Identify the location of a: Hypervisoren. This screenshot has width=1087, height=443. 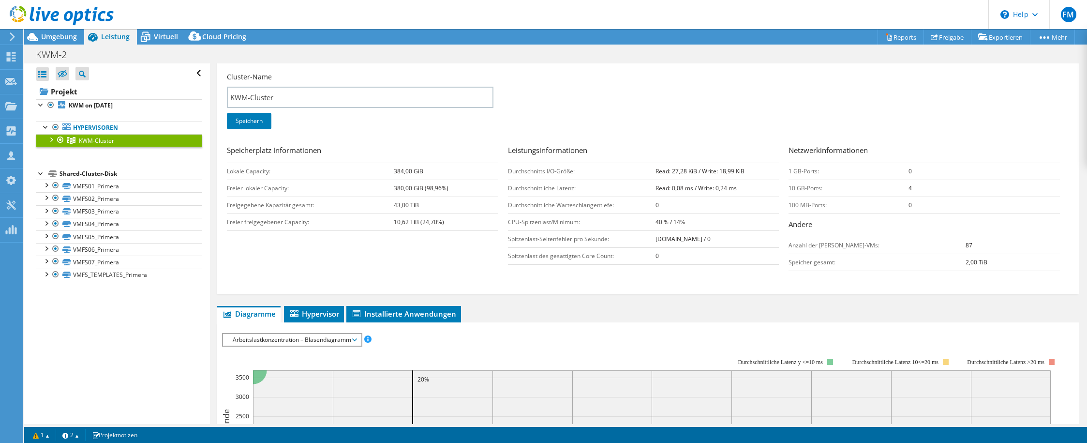
(119, 128).